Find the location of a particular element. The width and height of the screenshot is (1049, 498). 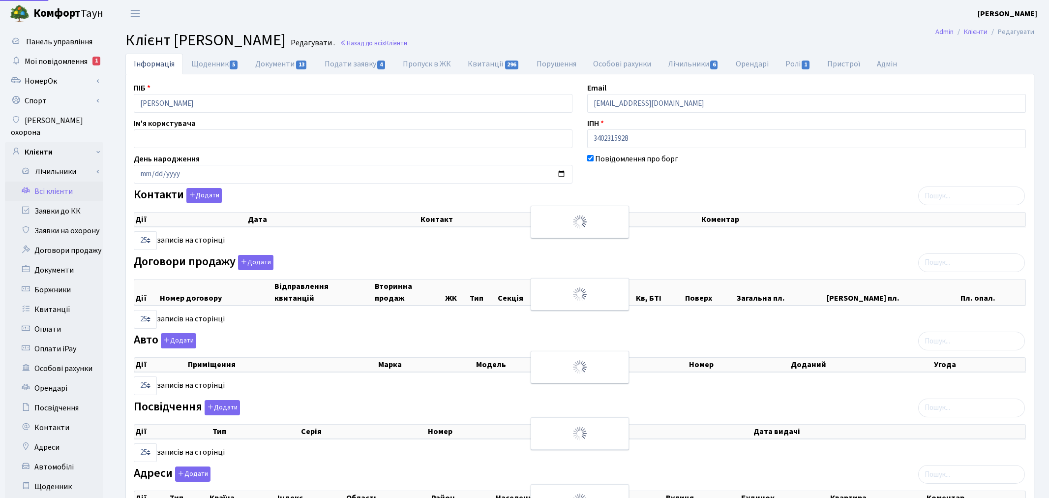

span: 6 is located at coordinates (714, 65).